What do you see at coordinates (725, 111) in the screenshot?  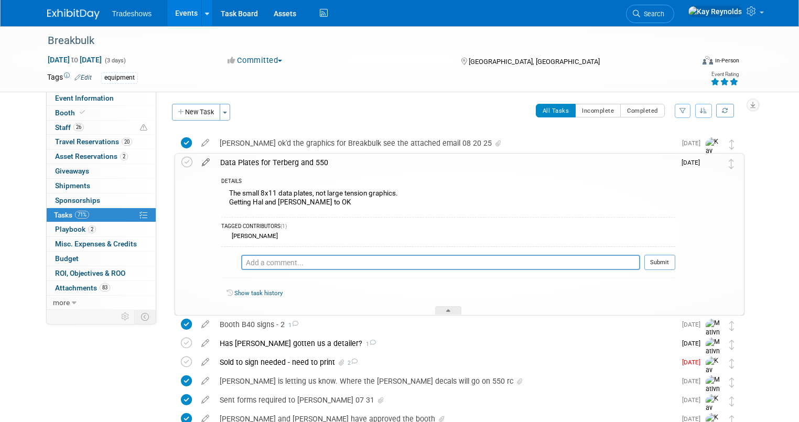 I see `a: Refresh` at bounding box center [725, 111].